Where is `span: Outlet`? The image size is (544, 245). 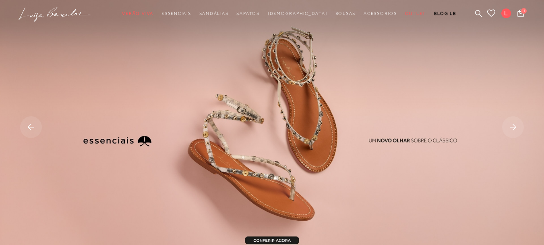 span: Outlet is located at coordinates (416, 13).